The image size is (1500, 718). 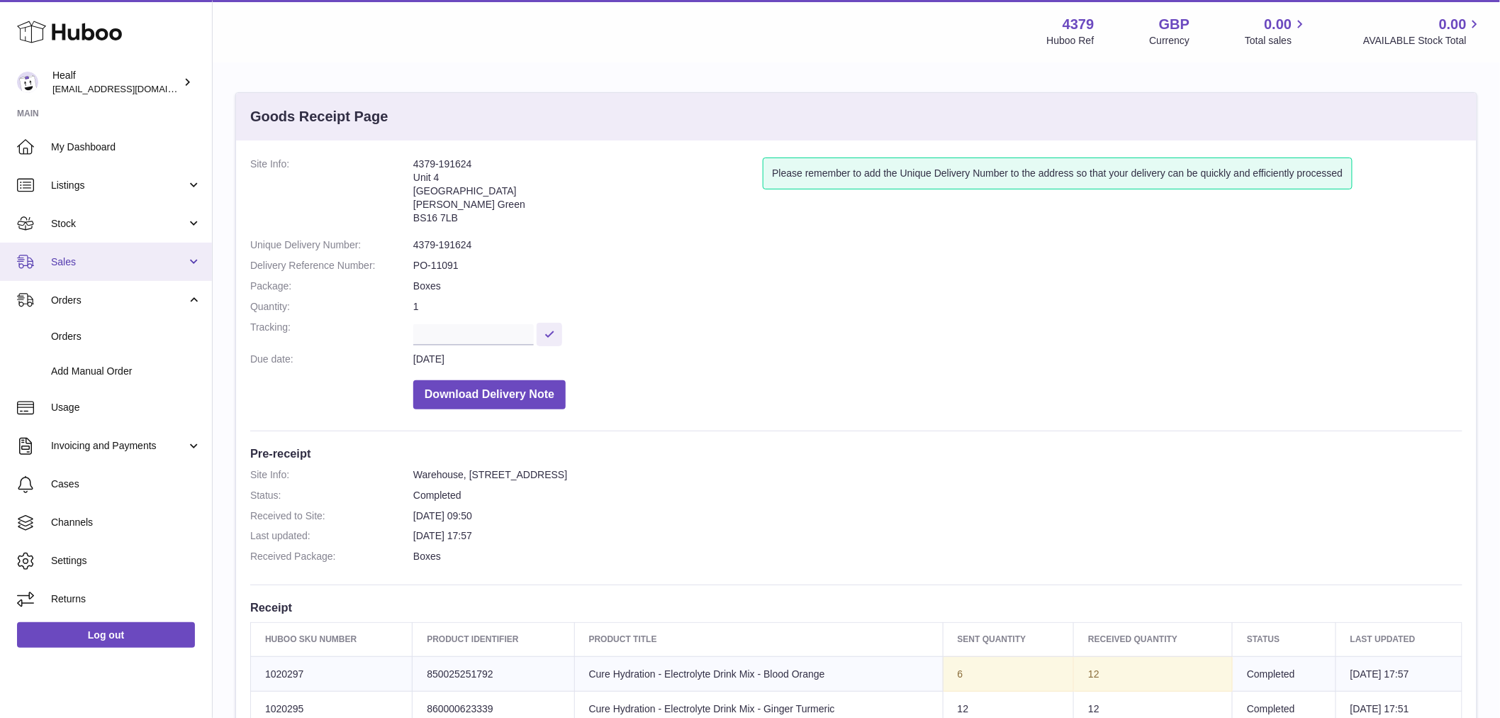 What do you see at coordinates (126, 371) in the screenshot?
I see `span: Add Manual Order` at bounding box center [126, 371].